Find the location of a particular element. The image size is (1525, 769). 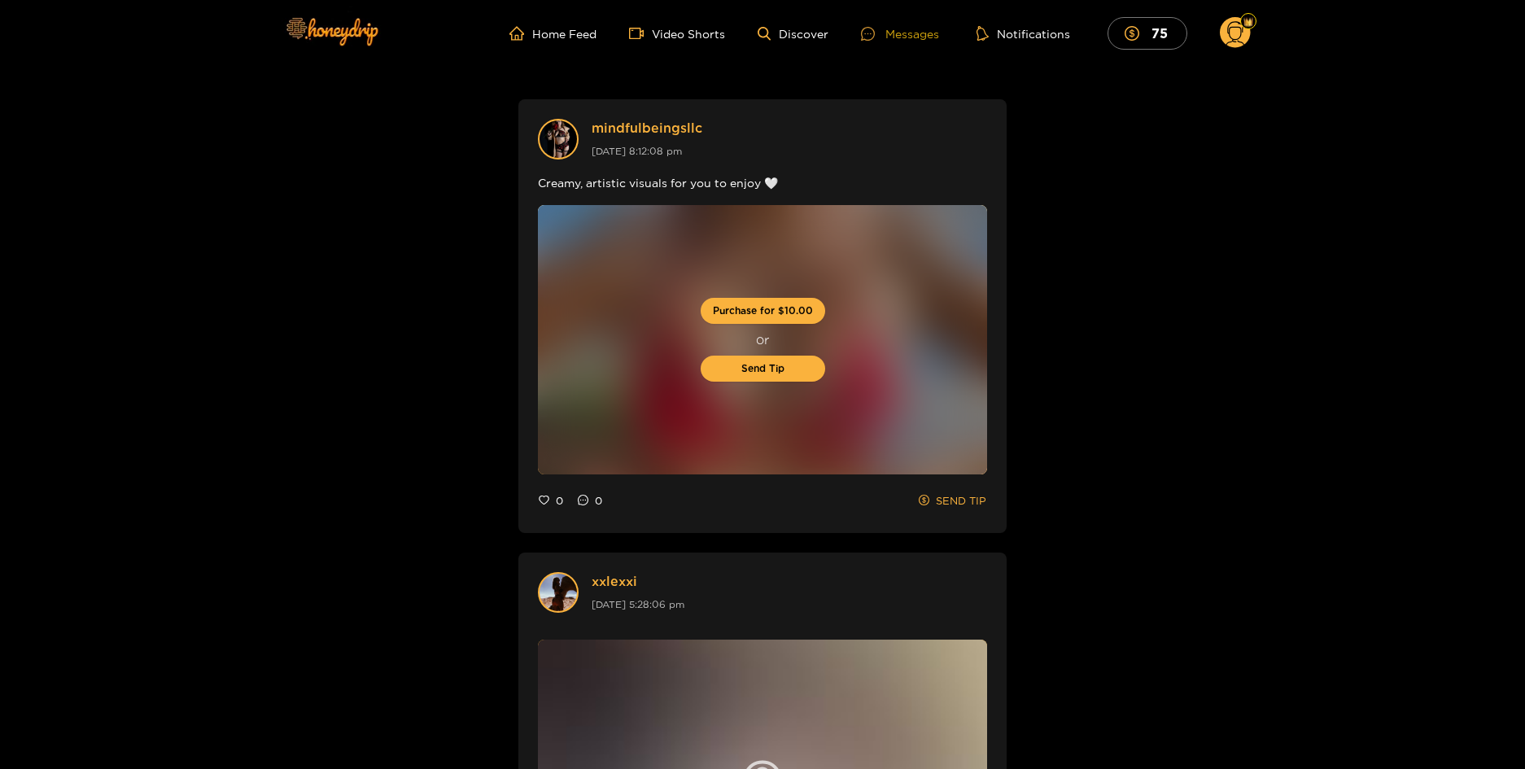

span: message is located at coordinates (583, 501).